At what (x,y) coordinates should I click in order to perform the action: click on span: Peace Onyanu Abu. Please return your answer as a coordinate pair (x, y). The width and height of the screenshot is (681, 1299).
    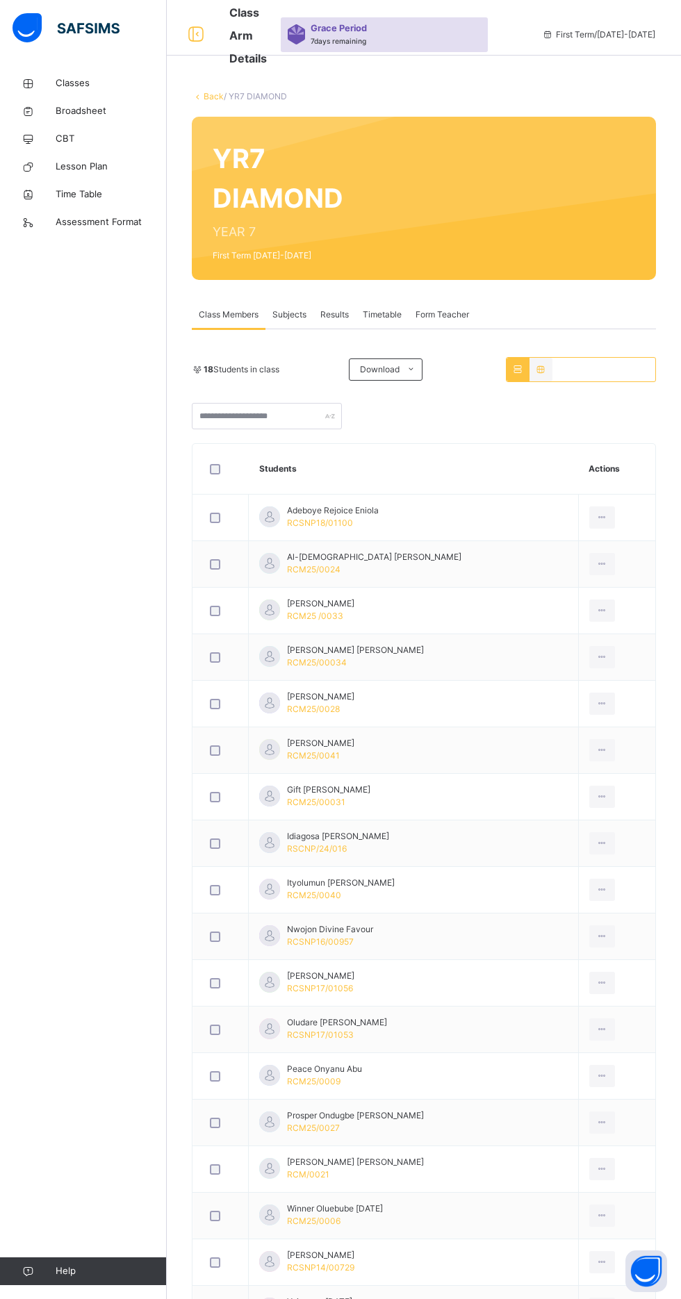
    Looking at the image, I should click on (324, 1069).